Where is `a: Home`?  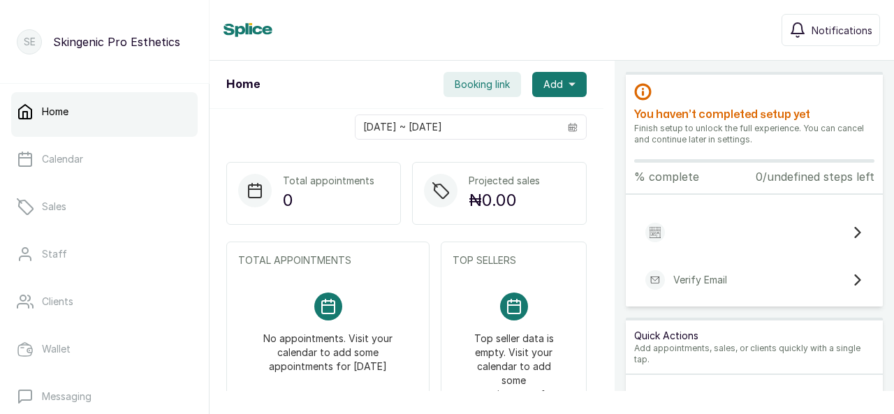 a: Home is located at coordinates (104, 112).